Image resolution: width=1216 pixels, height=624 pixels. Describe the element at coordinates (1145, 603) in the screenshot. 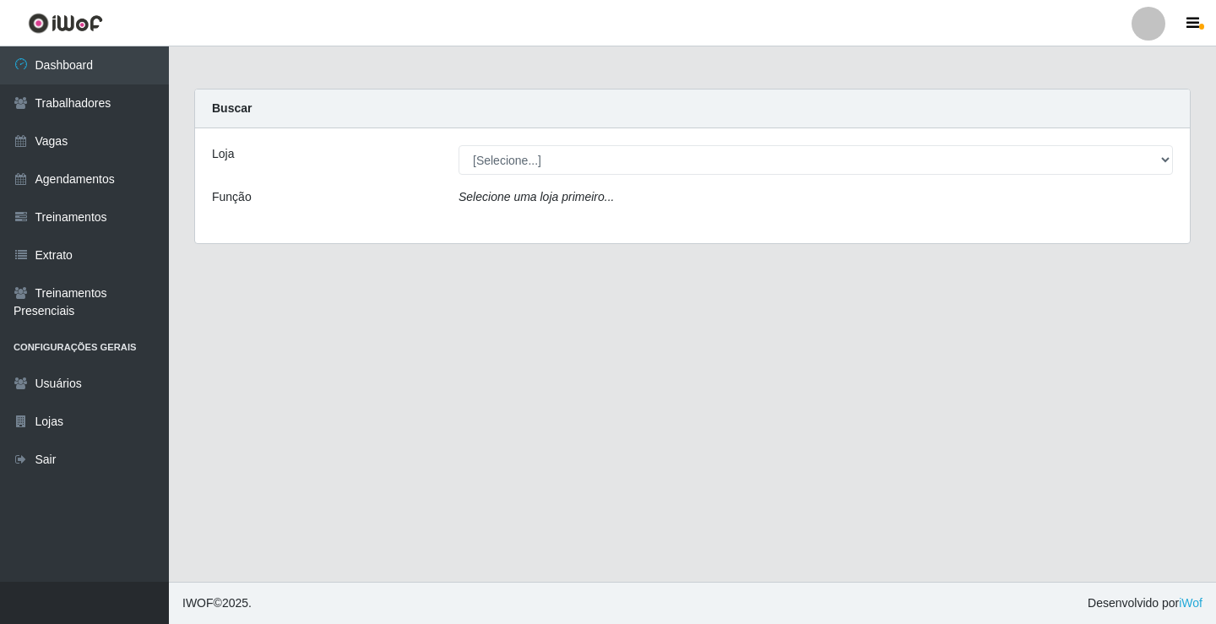

I see `span: Desenvolvido por` at that location.